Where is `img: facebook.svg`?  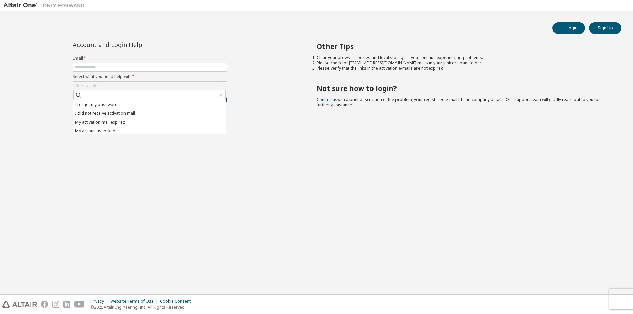 img: facebook.svg is located at coordinates (44, 304).